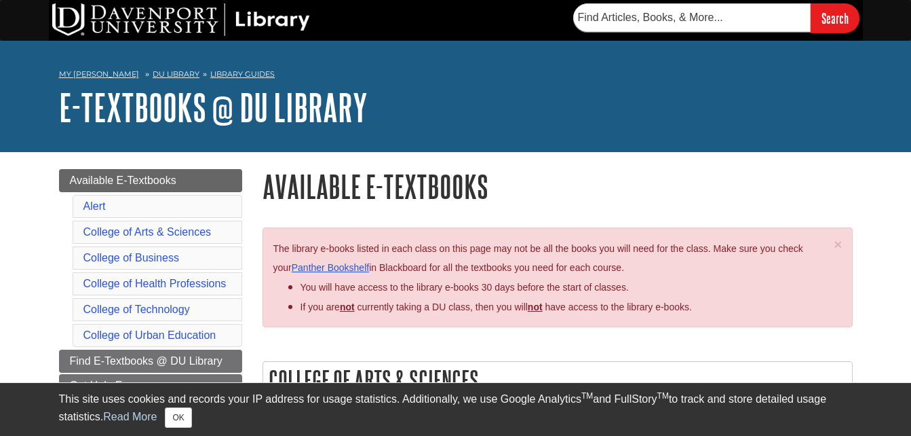  Describe the element at coordinates (146, 360) in the screenshot. I see `span: Find E-Textbooks @ DU Library` at that location.